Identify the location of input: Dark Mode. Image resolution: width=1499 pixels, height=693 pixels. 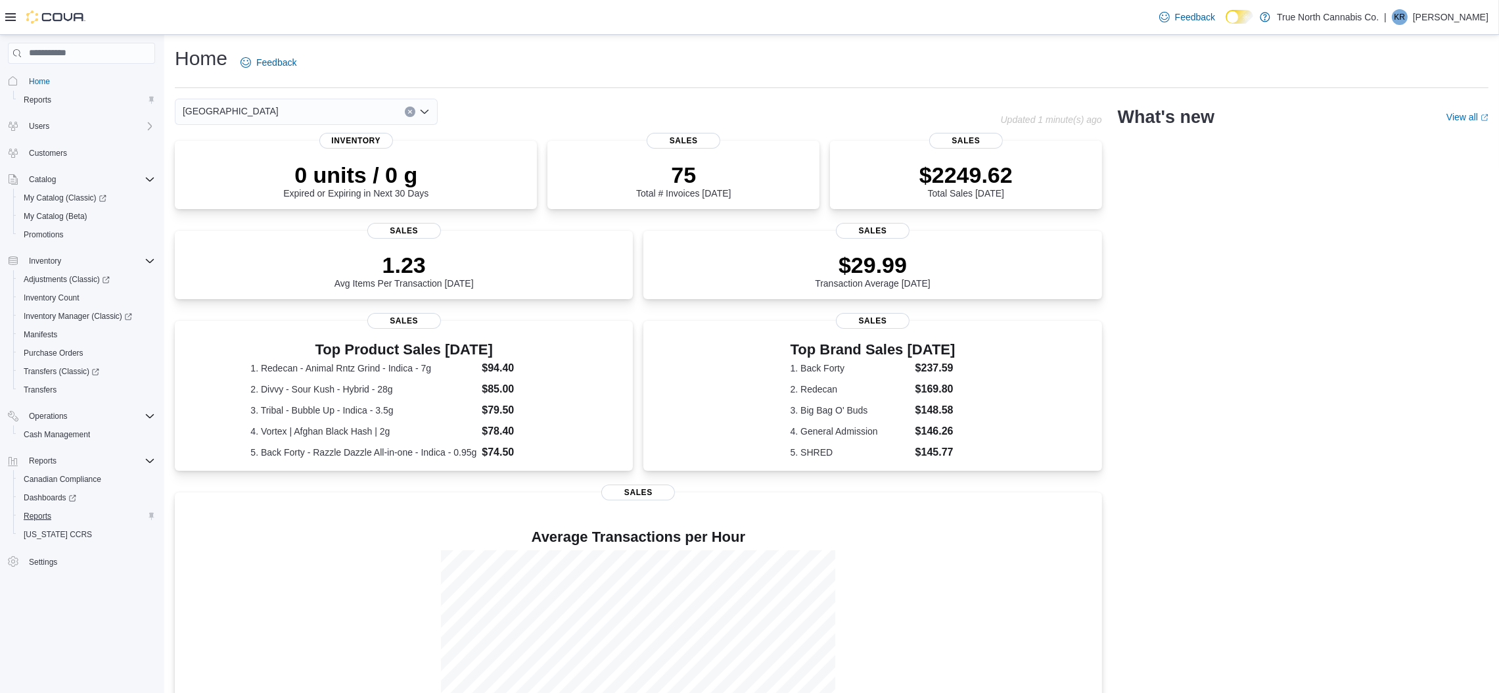
(1239, 16).